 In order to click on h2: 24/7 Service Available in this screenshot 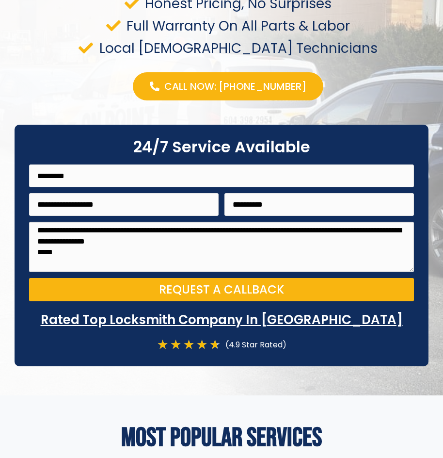, I will do `click(222, 147)`.